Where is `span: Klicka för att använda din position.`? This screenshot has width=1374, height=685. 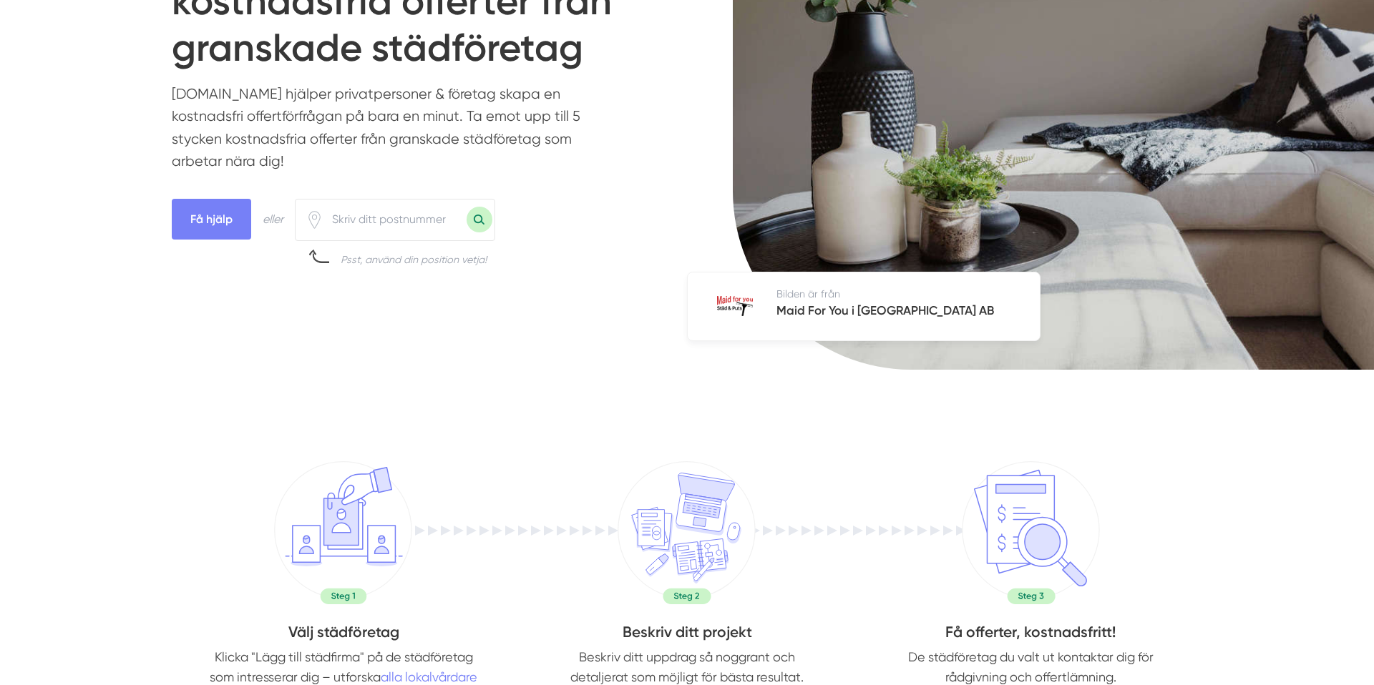 span: Klicka för att använda din position. is located at coordinates (314, 220).